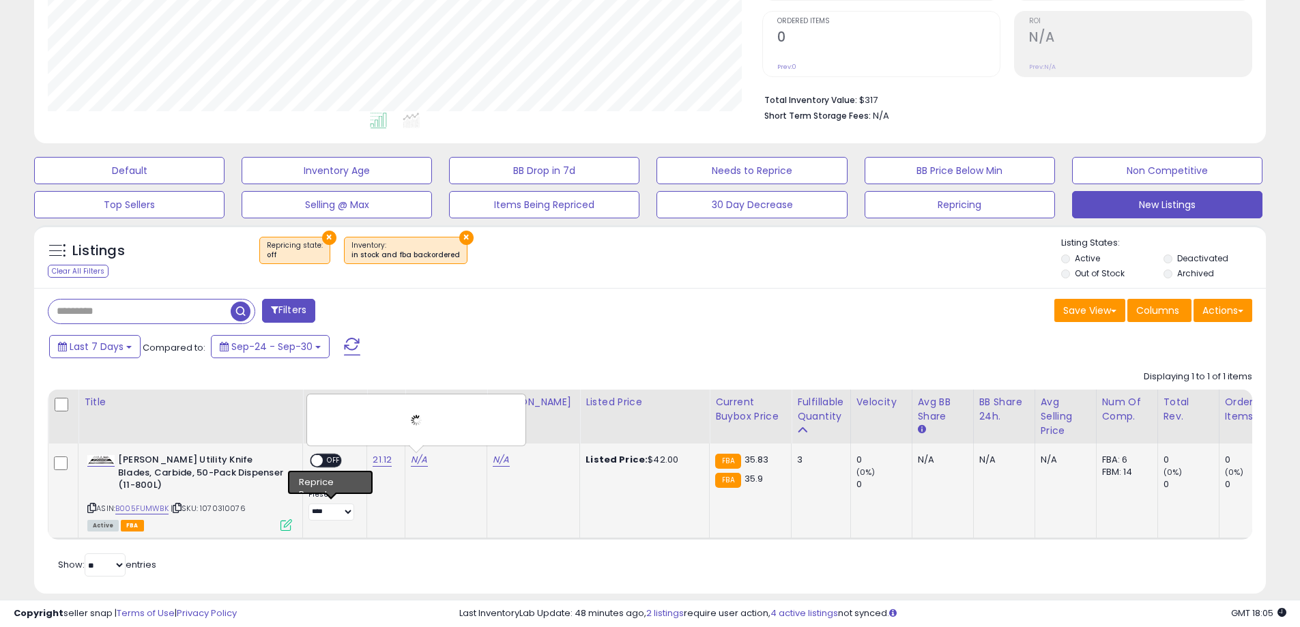 The width and height of the screenshot is (1300, 627). I want to click on span: OFF, so click(334, 461).